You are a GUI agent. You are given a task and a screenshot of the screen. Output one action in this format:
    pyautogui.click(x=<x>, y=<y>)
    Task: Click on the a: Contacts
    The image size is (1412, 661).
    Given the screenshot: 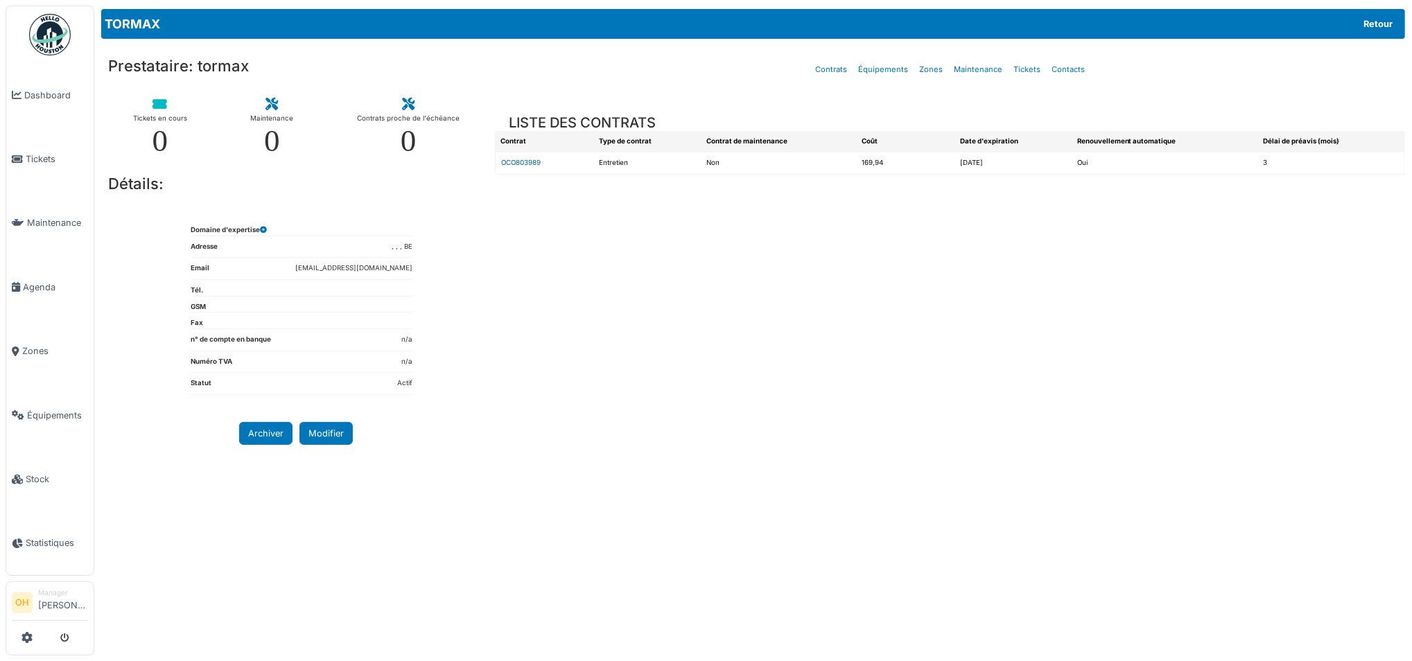 What is the action you would take?
    pyautogui.click(x=1068, y=69)
    